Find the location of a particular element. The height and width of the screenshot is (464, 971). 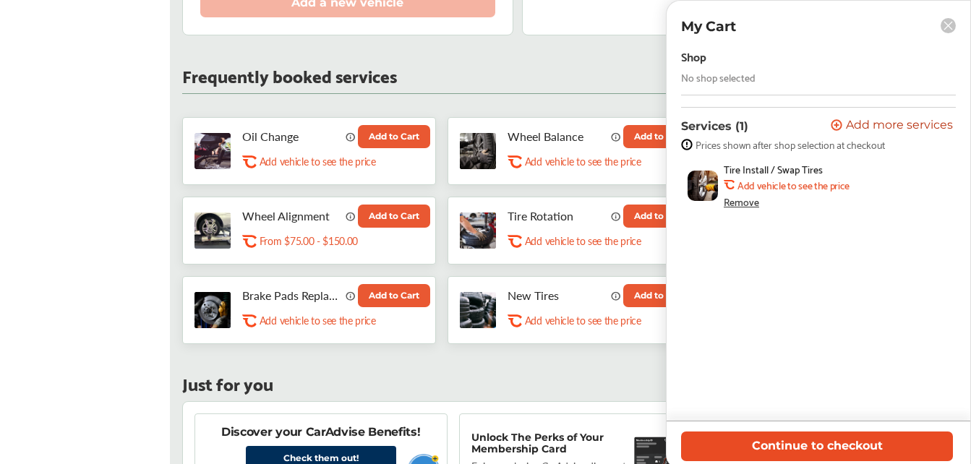

p: Brake Pads Replacement is located at coordinates (291, 295).